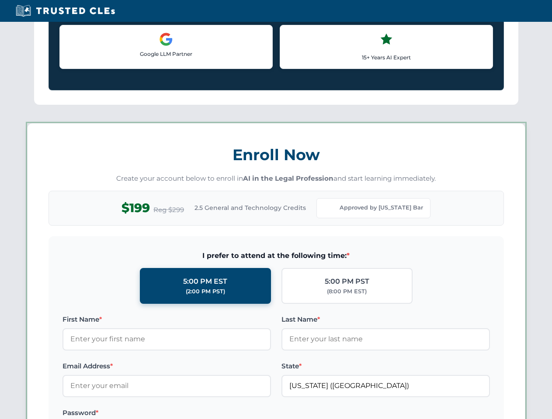 This screenshot has width=552, height=419. Describe the element at coordinates (276, 256) in the screenshot. I see `span: I prefer to attend at the following time:` at that location.